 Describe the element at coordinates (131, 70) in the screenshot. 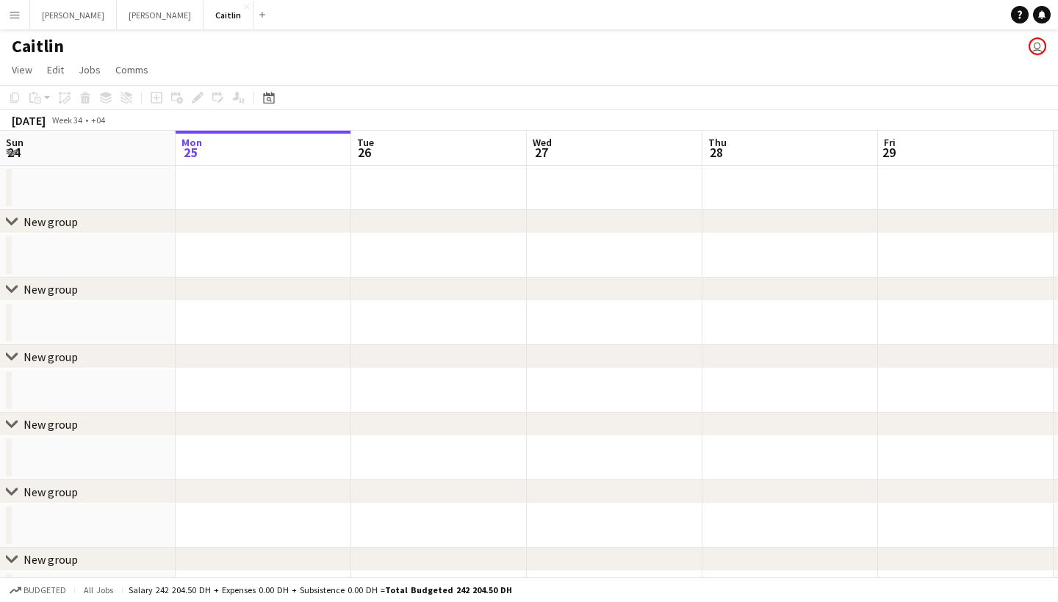

I see `a: Comms` at that location.